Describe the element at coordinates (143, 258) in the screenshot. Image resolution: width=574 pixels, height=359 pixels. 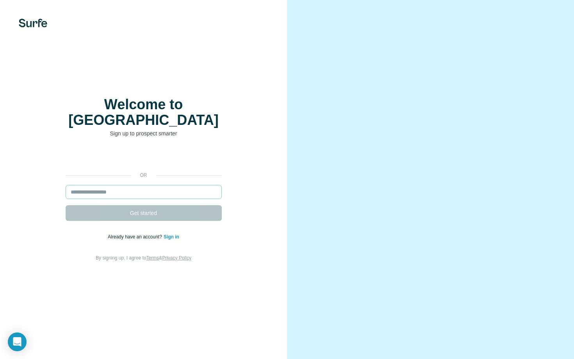
I see `span: By signing up, I agree to &` at that location.